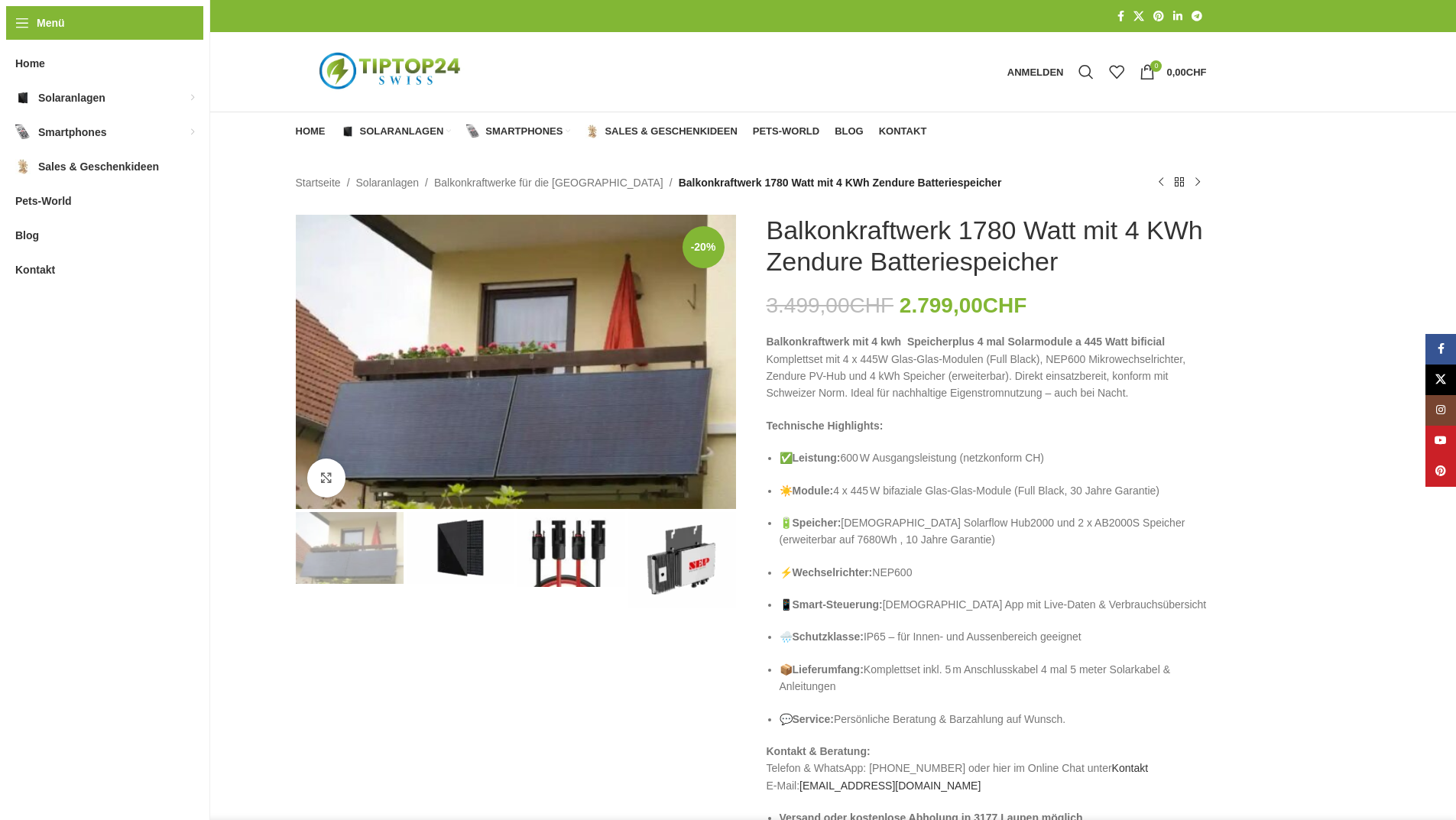  What do you see at coordinates (993, 458) in the screenshot?
I see `p: ✅ 600 W Ausgangsleistung (netzkonform CH)` at bounding box center [993, 458].